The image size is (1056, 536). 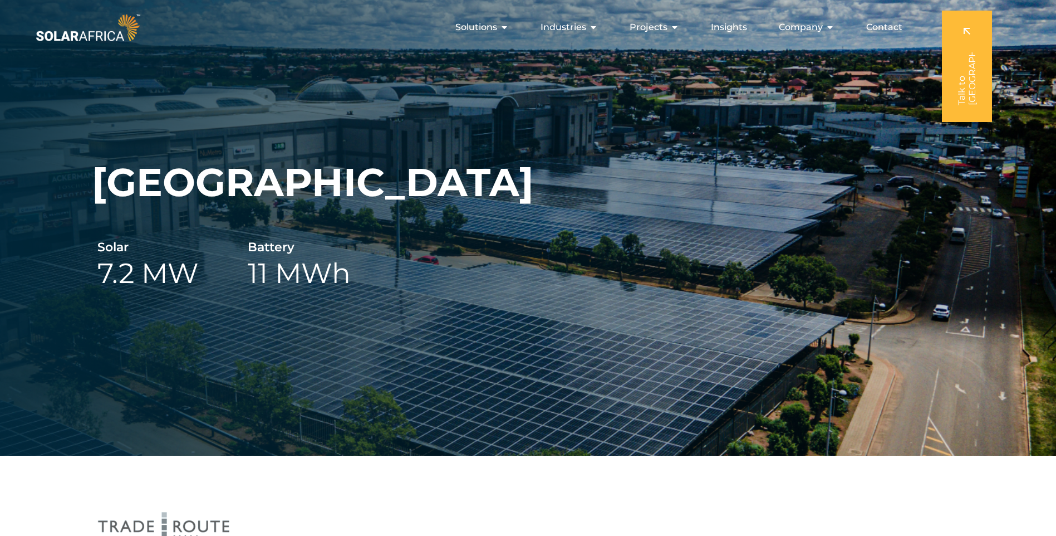 What do you see at coordinates (113, 247) in the screenshot?
I see `h6: Solar` at bounding box center [113, 247].